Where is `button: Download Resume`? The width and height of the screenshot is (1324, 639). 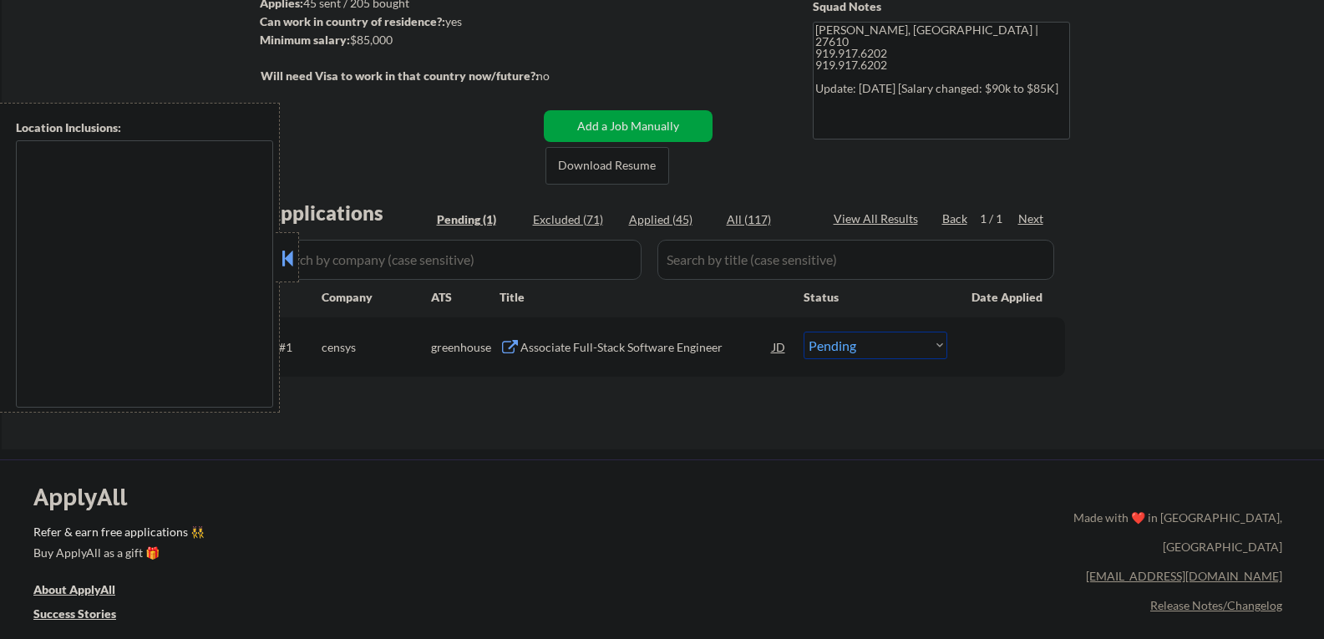
button: Download Resume is located at coordinates (607, 165).